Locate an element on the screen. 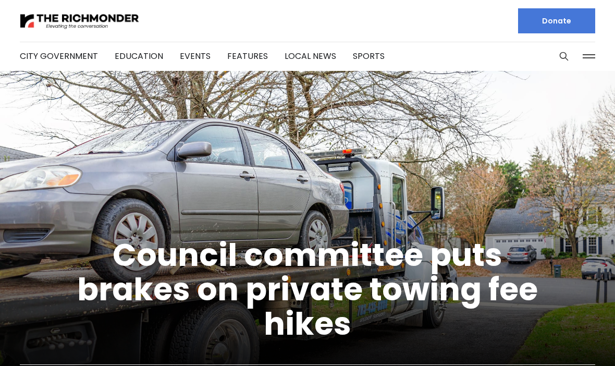  a: Features is located at coordinates (248, 56).